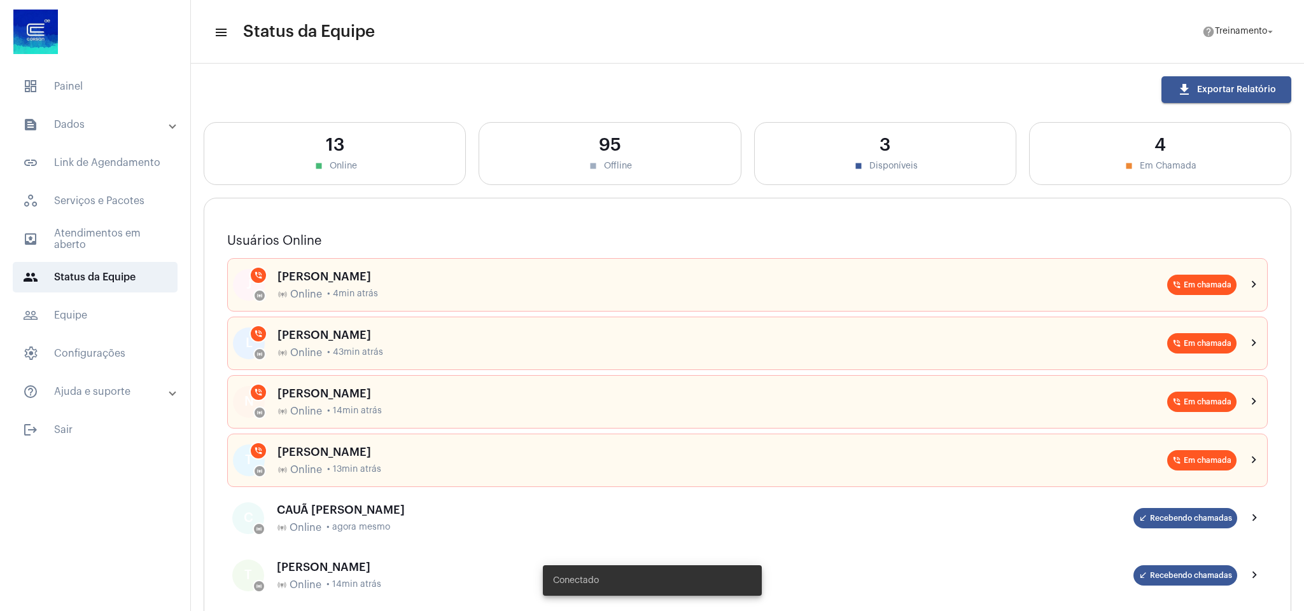 The image size is (1304, 611). What do you see at coordinates (1226, 90) in the screenshot?
I see `button: Exportar Relatório` at bounding box center [1226, 90].